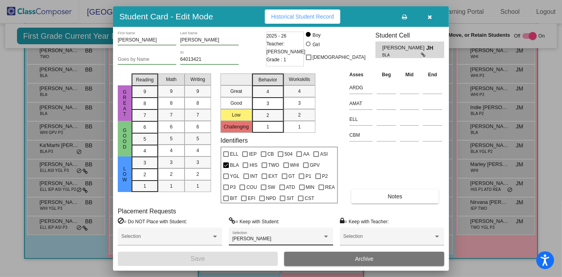 This screenshot has height=277, width=562. I want to click on span: IEP, so click(252, 154).